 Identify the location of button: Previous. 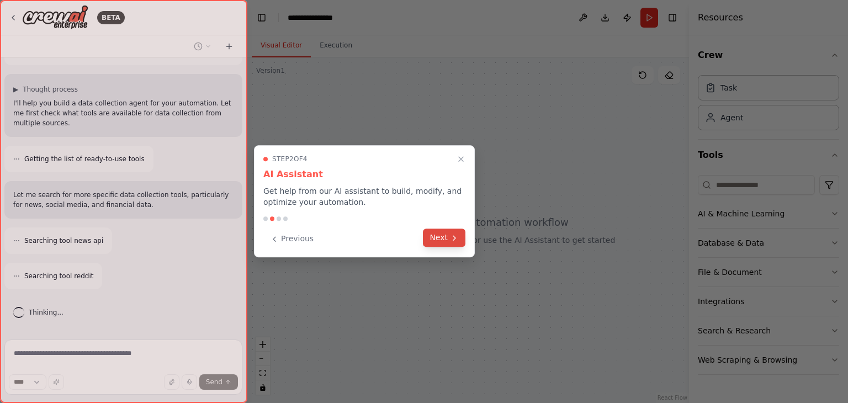
(292, 239).